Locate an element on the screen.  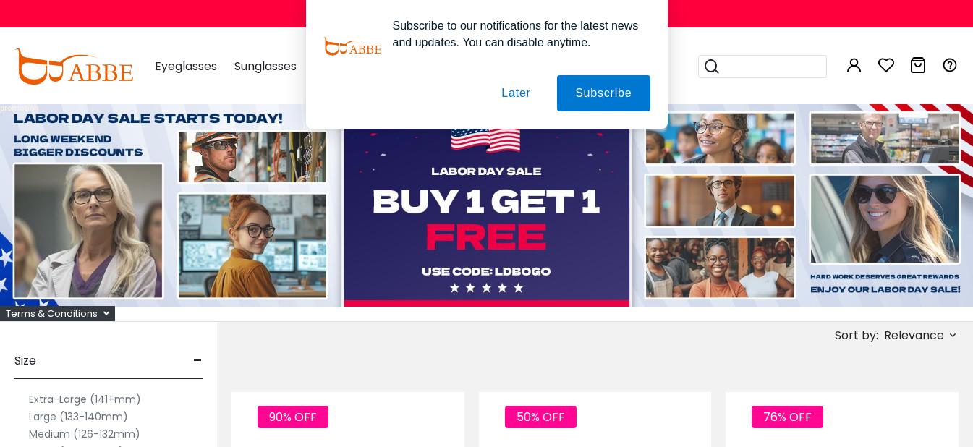
button: Later is located at coordinates (516, 93).